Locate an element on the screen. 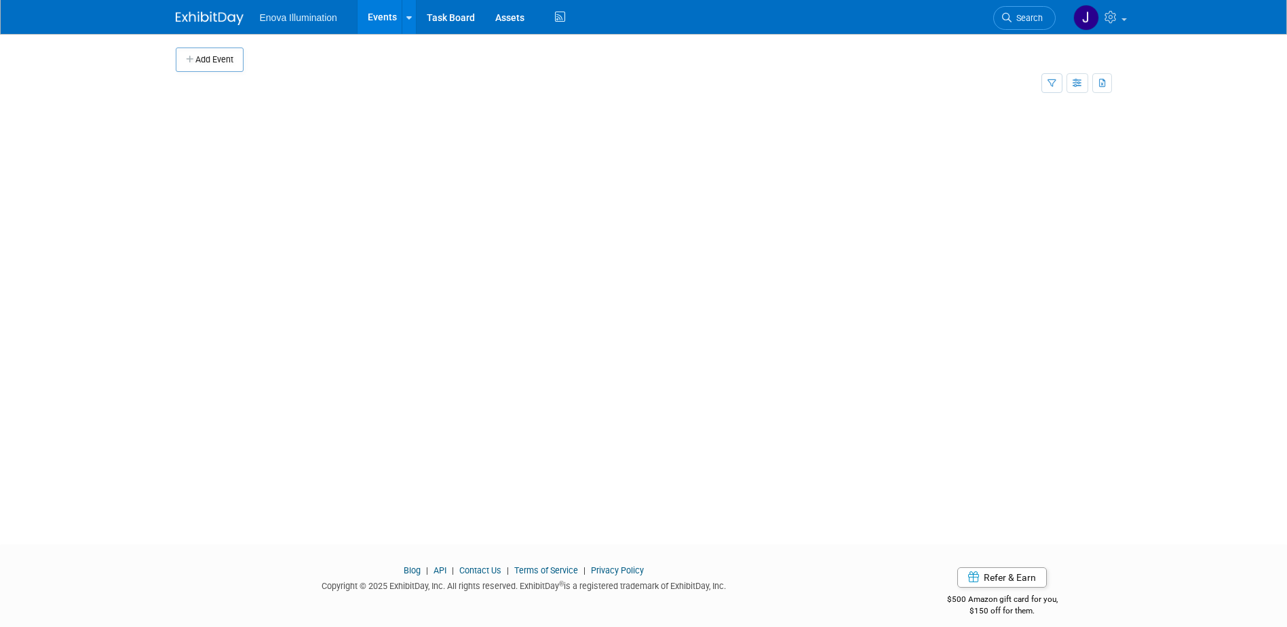 This screenshot has width=1287, height=627. a: Privacy Policy is located at coordinates (617, 570).